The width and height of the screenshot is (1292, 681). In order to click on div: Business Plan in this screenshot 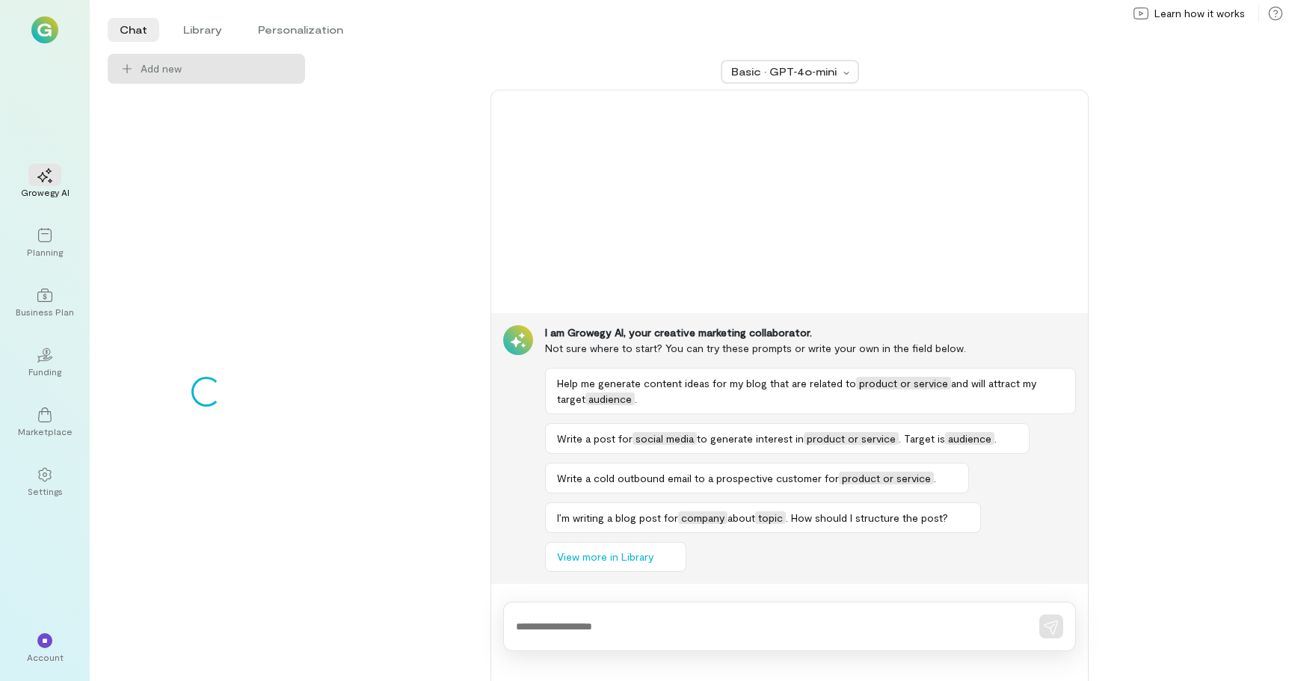, I will do `click(45, 312)`.